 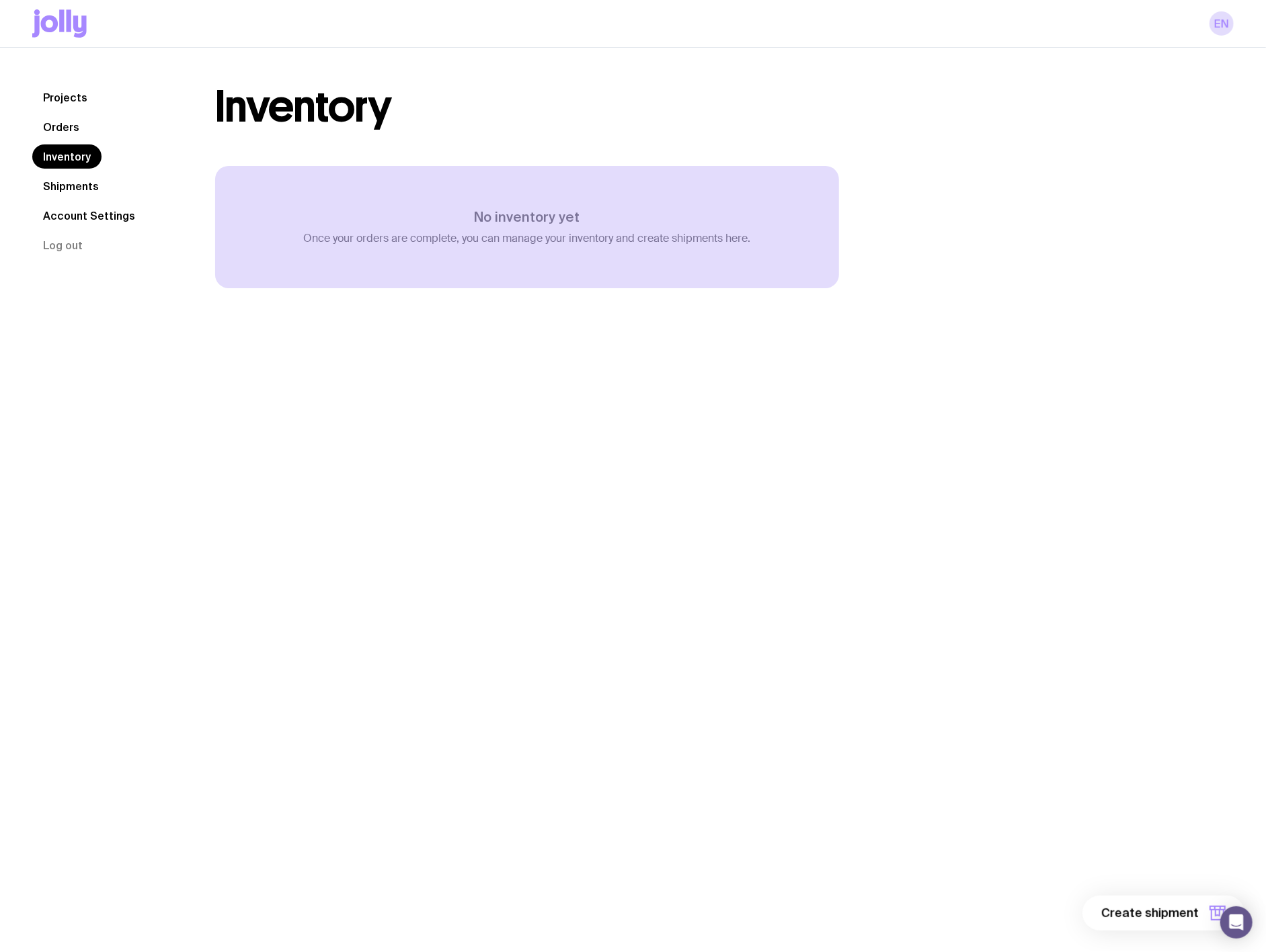 What do you see at coordinates (63, 246) in the screenshot?
I see `button: Log out` at bounding box center [63, 246].